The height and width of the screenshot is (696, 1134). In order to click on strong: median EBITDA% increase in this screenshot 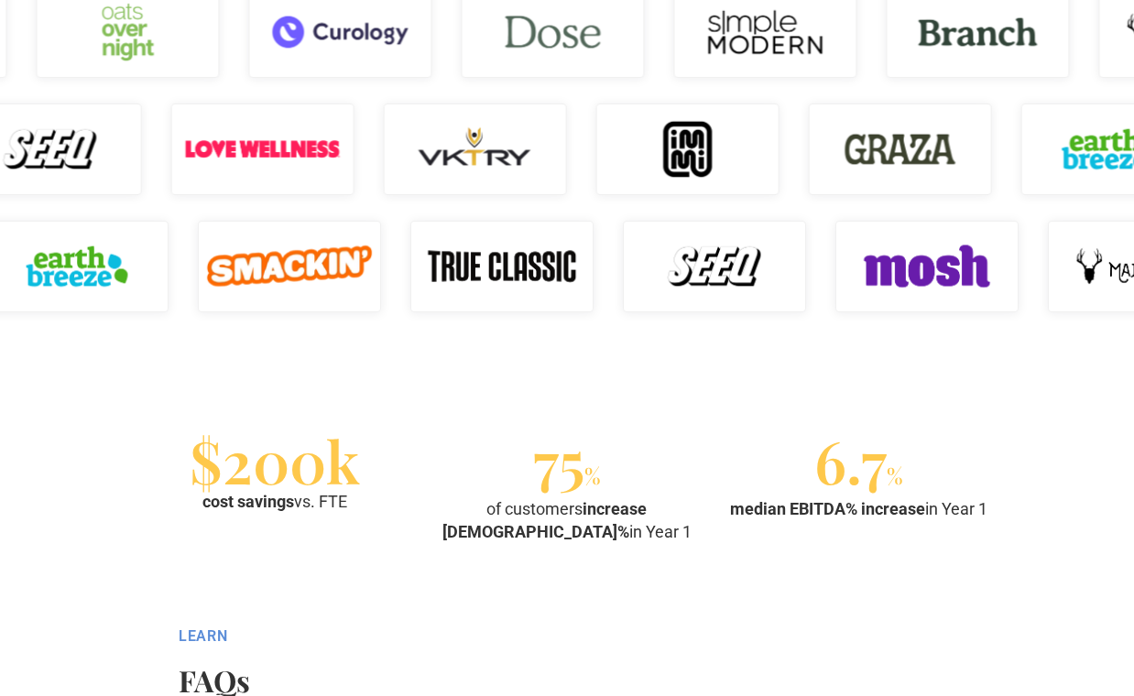, I will do `click(827, 508)`.